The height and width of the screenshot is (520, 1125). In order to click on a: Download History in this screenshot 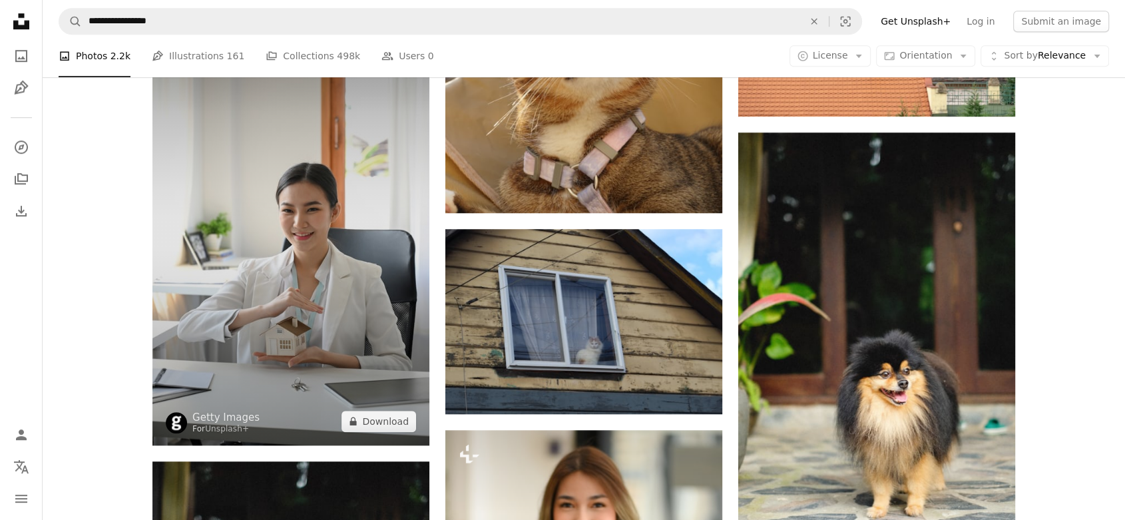, I will do `click(21, 211)`.